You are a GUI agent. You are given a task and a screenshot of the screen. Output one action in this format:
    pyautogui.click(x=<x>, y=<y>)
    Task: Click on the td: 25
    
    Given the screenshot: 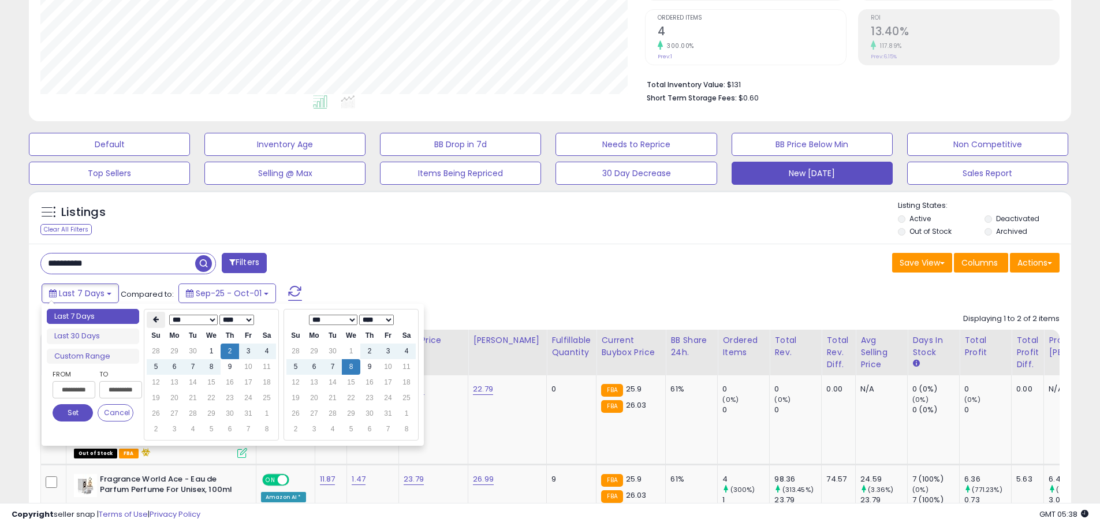 What is the action you would take?
    pyautogui.click(x=407, y=398)
    